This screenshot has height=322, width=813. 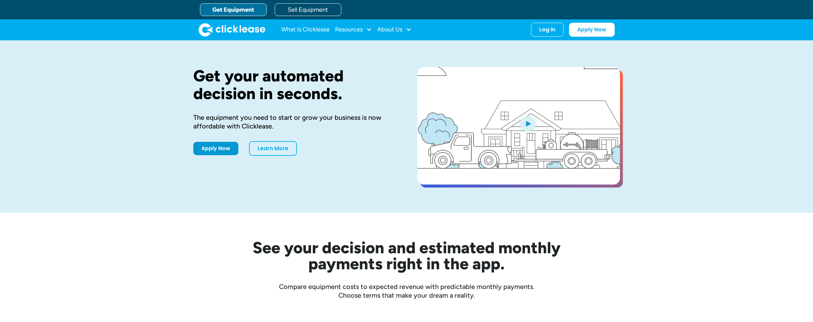 I want to click on a: open lightbox, so click(x=519, y=126).